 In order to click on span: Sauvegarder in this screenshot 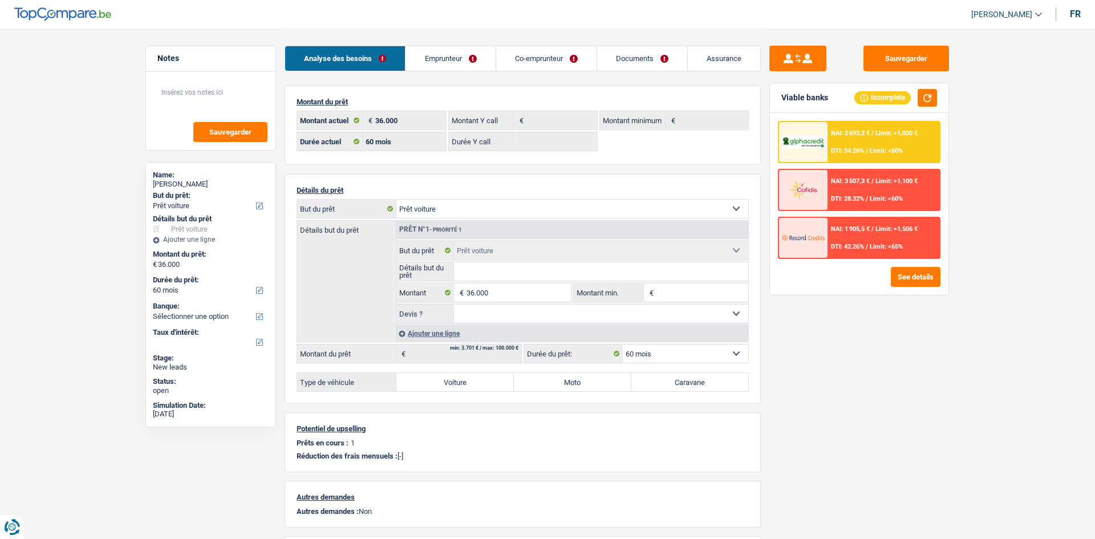, I will do `click(230, 132)`.